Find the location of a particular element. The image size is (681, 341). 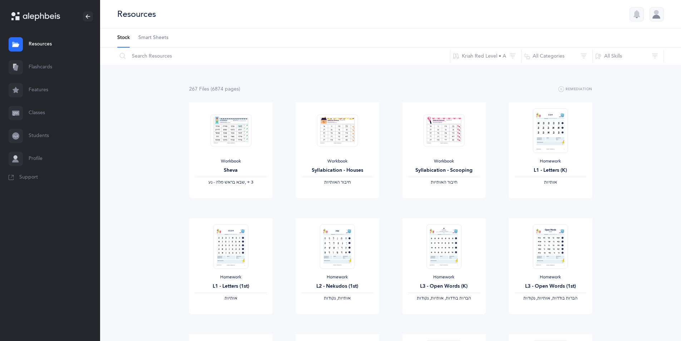

button: All Categories is located at coordinates (557, 56).